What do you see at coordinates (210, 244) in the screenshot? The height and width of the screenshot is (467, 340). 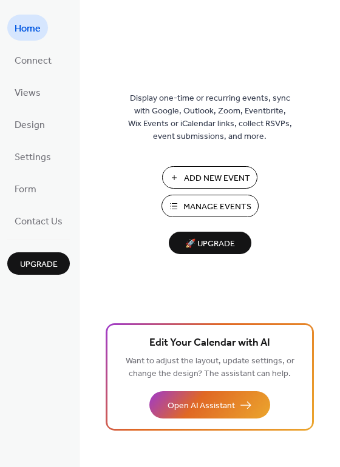 I see `span: 🚀 Upgrade` at bounding box center [210, 244].